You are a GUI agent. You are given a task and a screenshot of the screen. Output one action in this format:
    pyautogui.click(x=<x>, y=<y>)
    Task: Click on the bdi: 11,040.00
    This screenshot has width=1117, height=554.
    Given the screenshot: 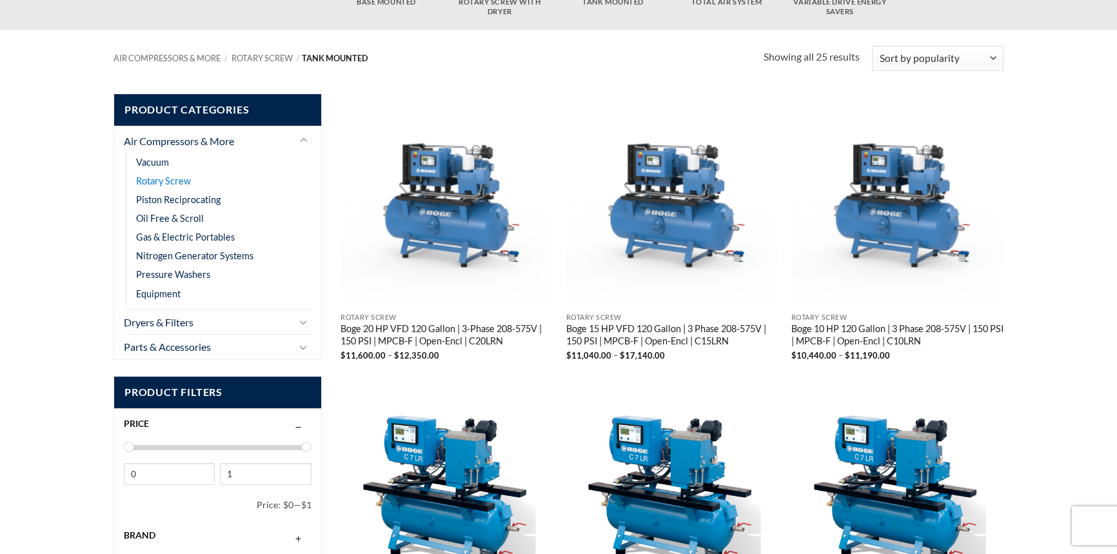 What is the action you would take?
    pyautogui.click(x=588, y=355)
    